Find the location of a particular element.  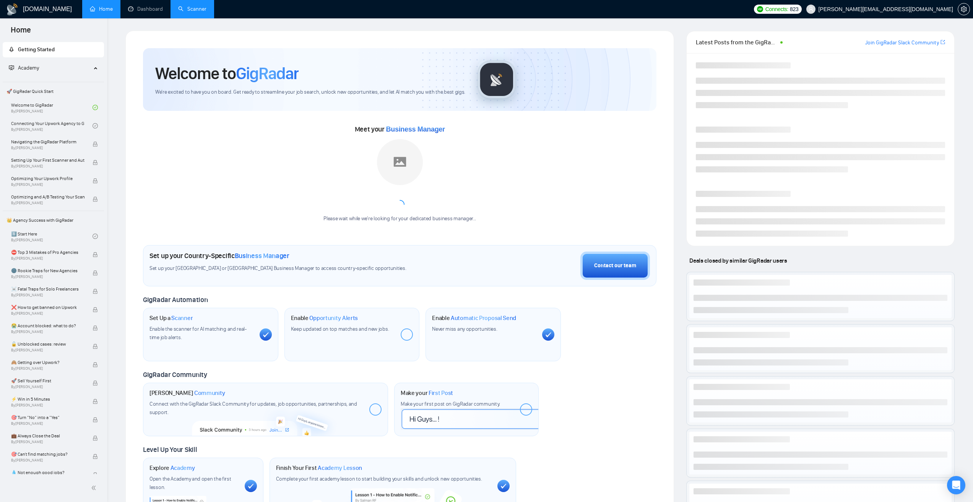

span: Complete your first academy lesson to start building your skills and unlock new opportunities. is located at coordinates (379, 479).